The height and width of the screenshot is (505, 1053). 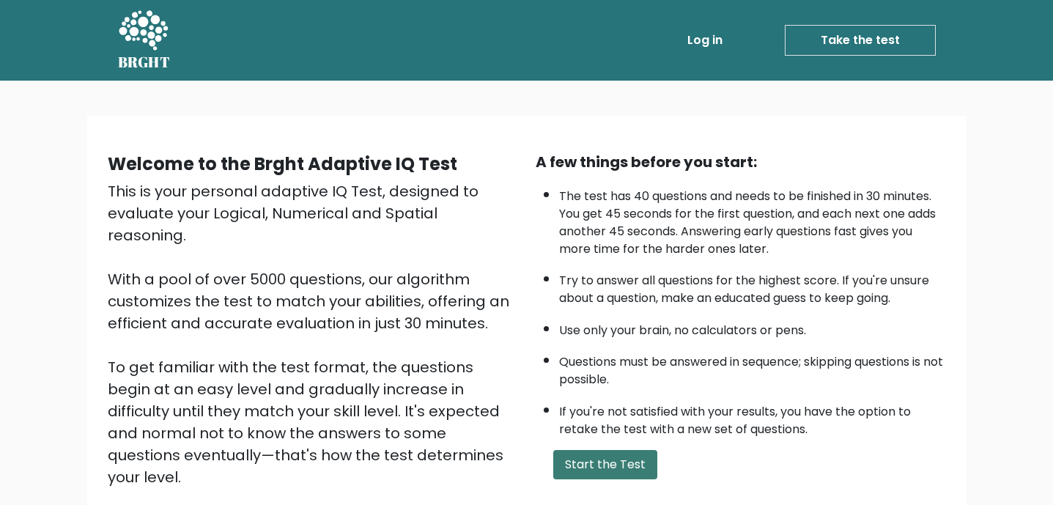 I want to click on li: Questions must be answered in sequence; skipping questions is not possible., so click(x=752, y=367).